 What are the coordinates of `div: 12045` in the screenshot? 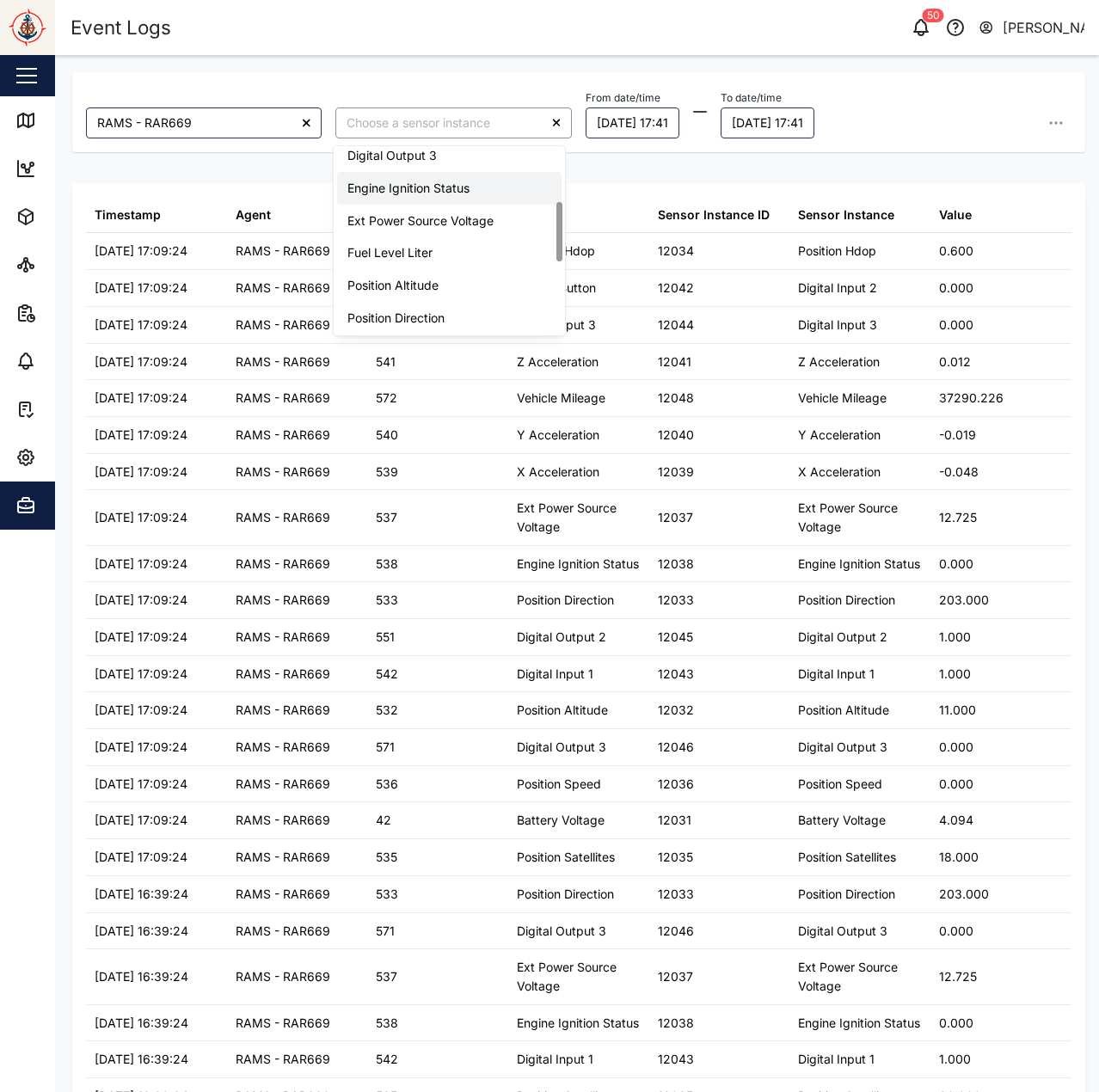 It's located at (675, 637).